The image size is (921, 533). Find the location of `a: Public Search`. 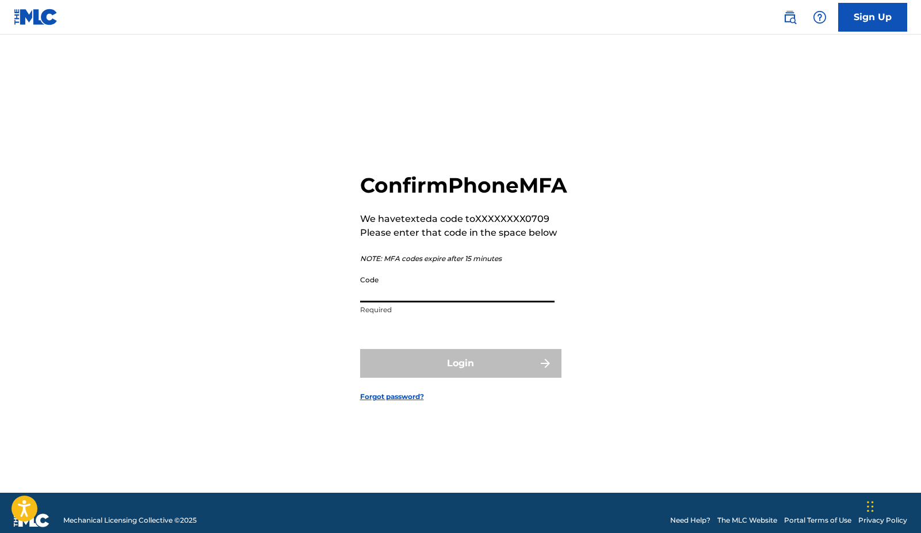

a: Public Search is located at coordinates (790, 17).